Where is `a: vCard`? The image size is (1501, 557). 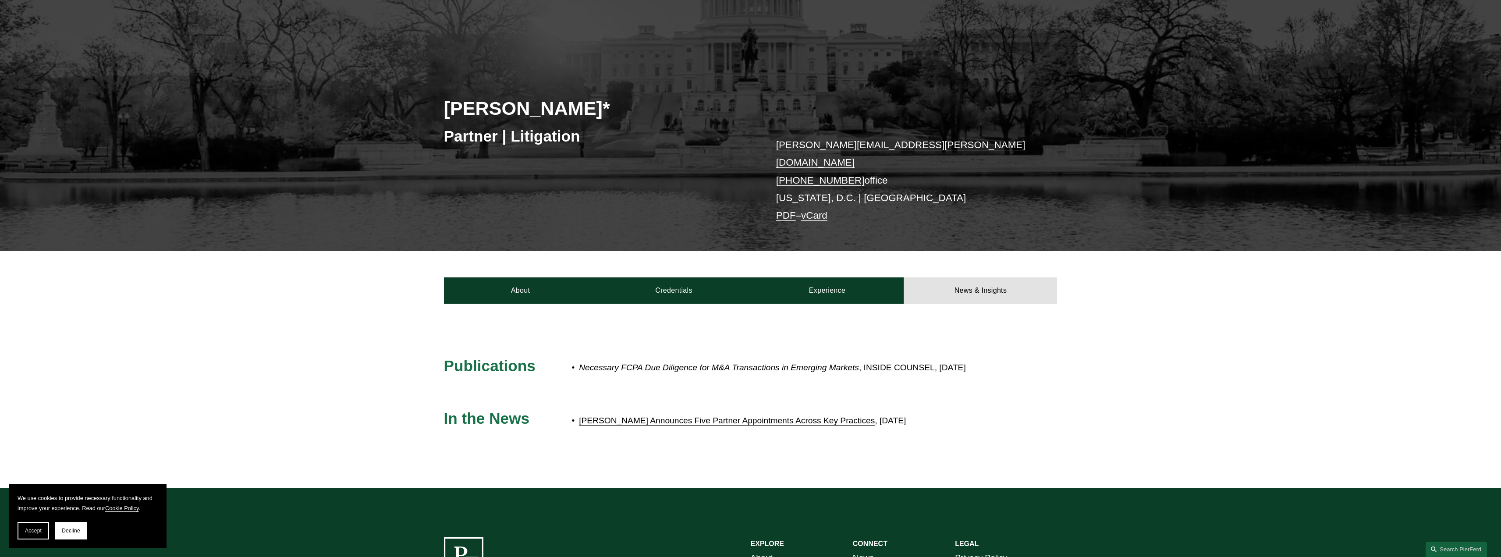 a: vCard is located at coordinates (814, 215).